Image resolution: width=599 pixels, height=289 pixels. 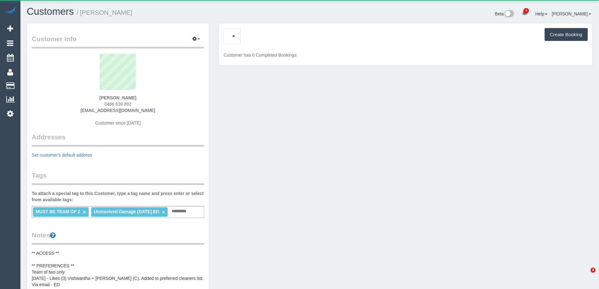 I want to click on button: Create Booking, so click(x=566, y=35).